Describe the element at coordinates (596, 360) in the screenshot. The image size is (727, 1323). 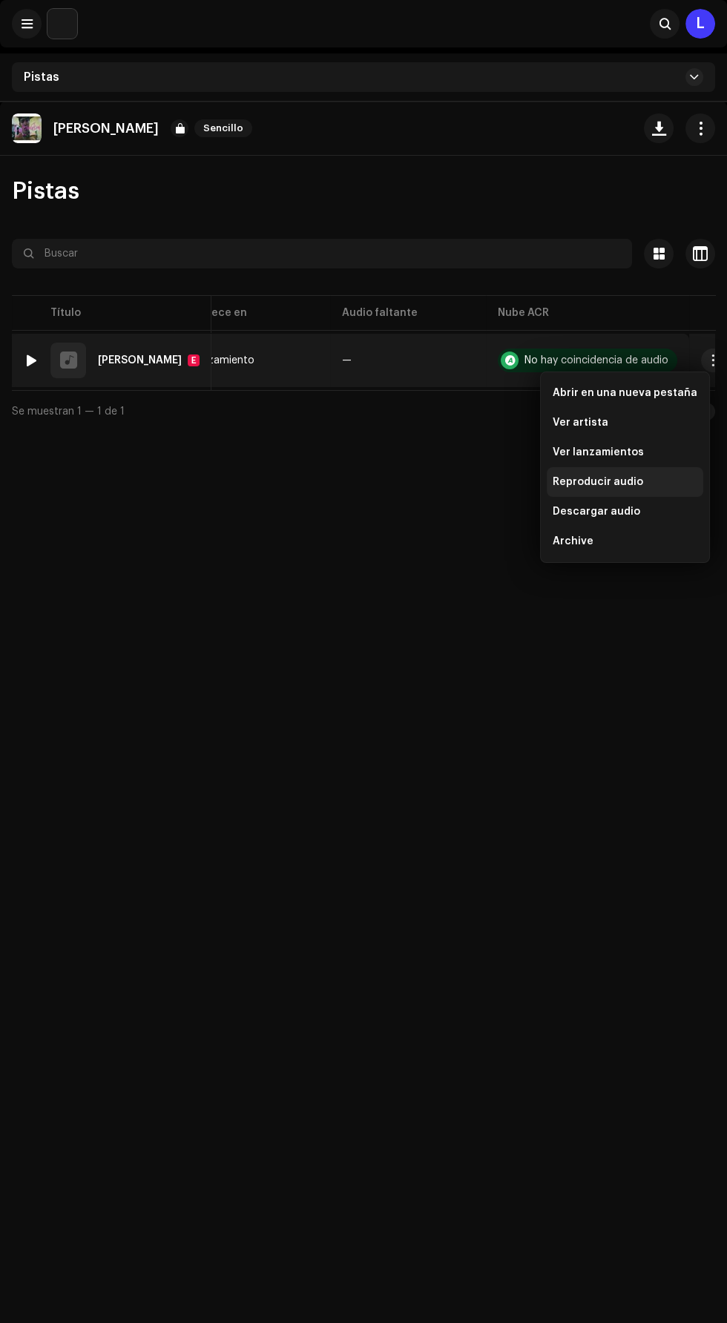
I see `div: No hay coincidencia de audio` at that location.